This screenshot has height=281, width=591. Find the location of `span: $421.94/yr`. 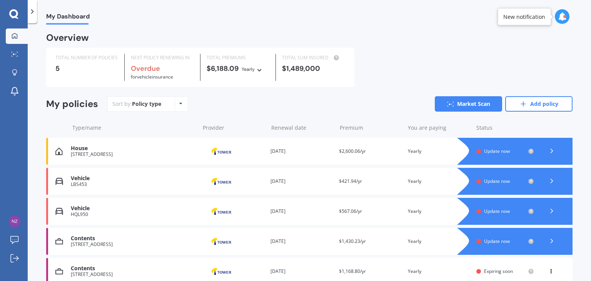

span: $421.94/yr is located at coordinates (350, 181).